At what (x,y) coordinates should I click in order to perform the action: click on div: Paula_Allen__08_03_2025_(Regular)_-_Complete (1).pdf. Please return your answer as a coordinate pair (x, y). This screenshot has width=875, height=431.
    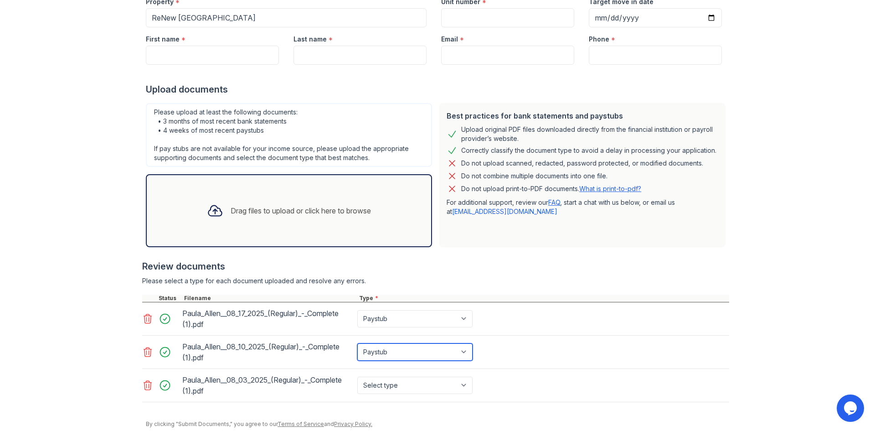
    Looking at the image, I should click on (268, 385).